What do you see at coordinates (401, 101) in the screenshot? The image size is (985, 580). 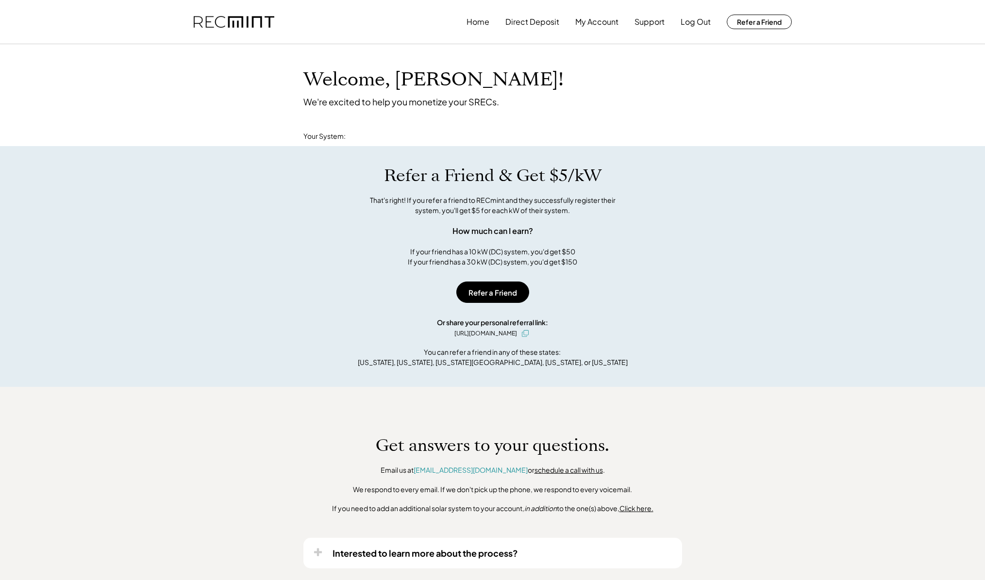 I see `div: We're excited to help you monetize your SRECs.` at bounding box center [401, 101].